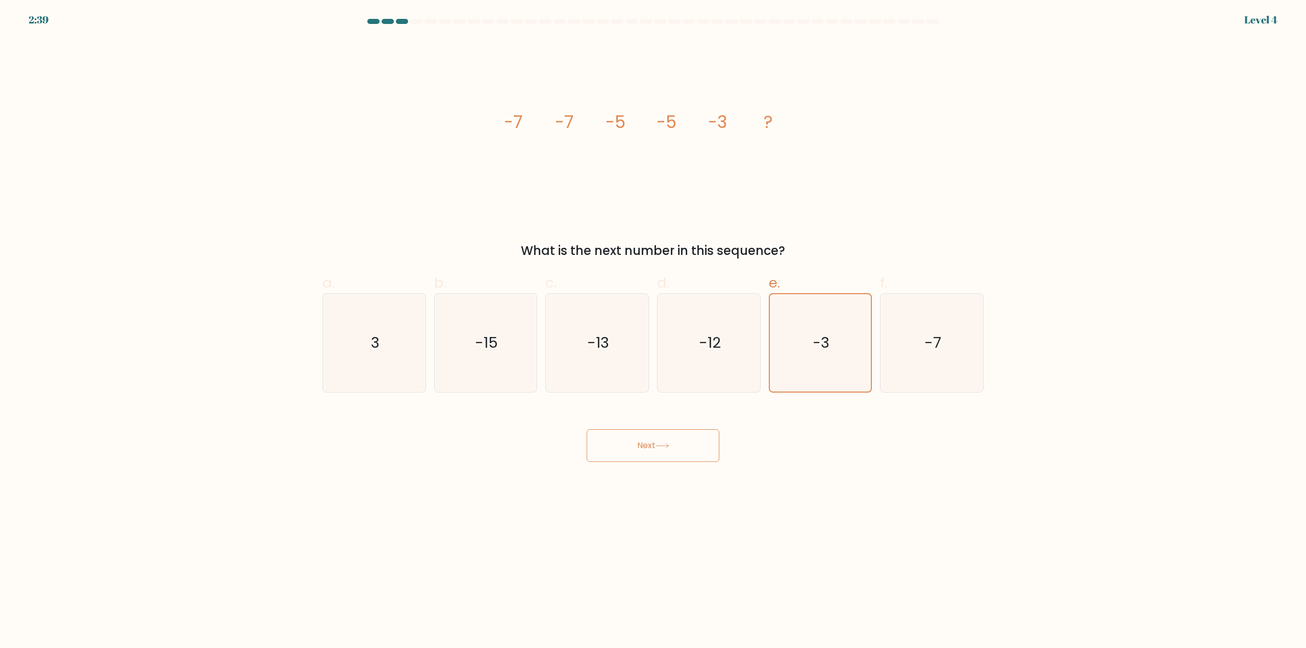 The width and height of the screenshot is (1306, 648). What do you see at coordinates (717, 122) in the screenshot?
I see `tspan: -3` at bounding box center [717, 122].